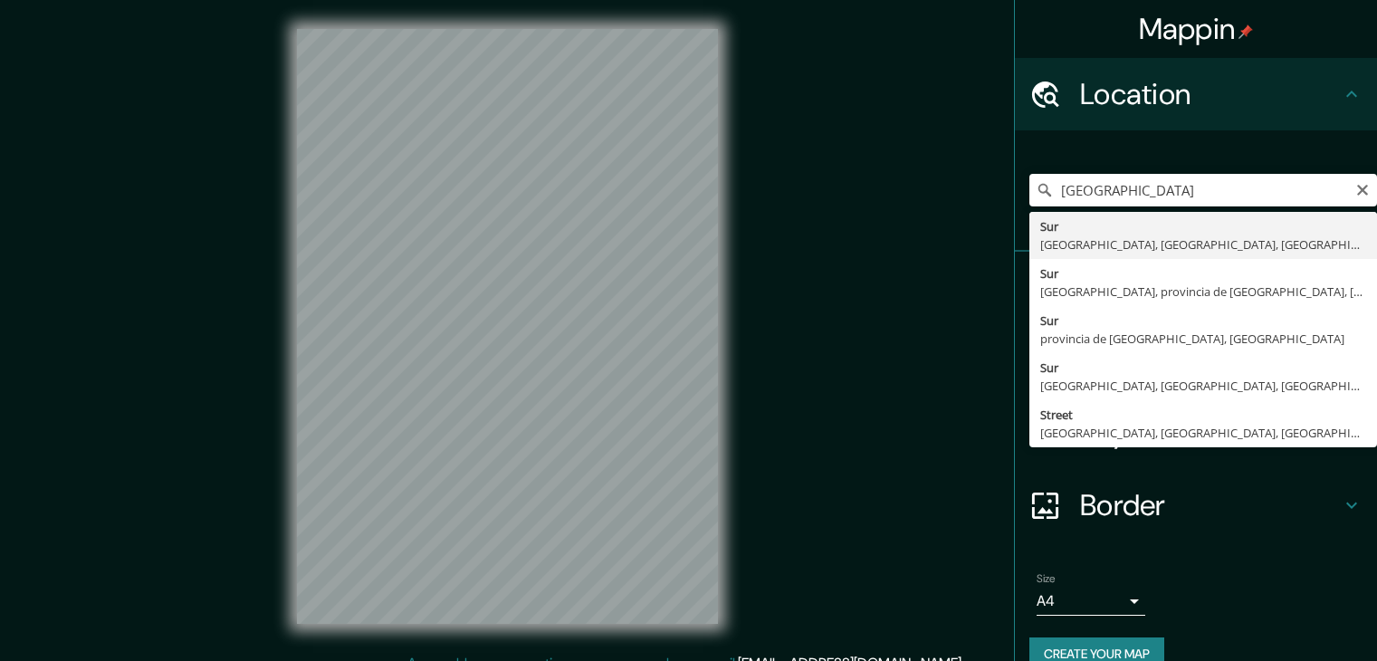 Image resolution: width=1377 pixels, height=661 pixels. I want to click on div: Pins, so click(1196, 288).